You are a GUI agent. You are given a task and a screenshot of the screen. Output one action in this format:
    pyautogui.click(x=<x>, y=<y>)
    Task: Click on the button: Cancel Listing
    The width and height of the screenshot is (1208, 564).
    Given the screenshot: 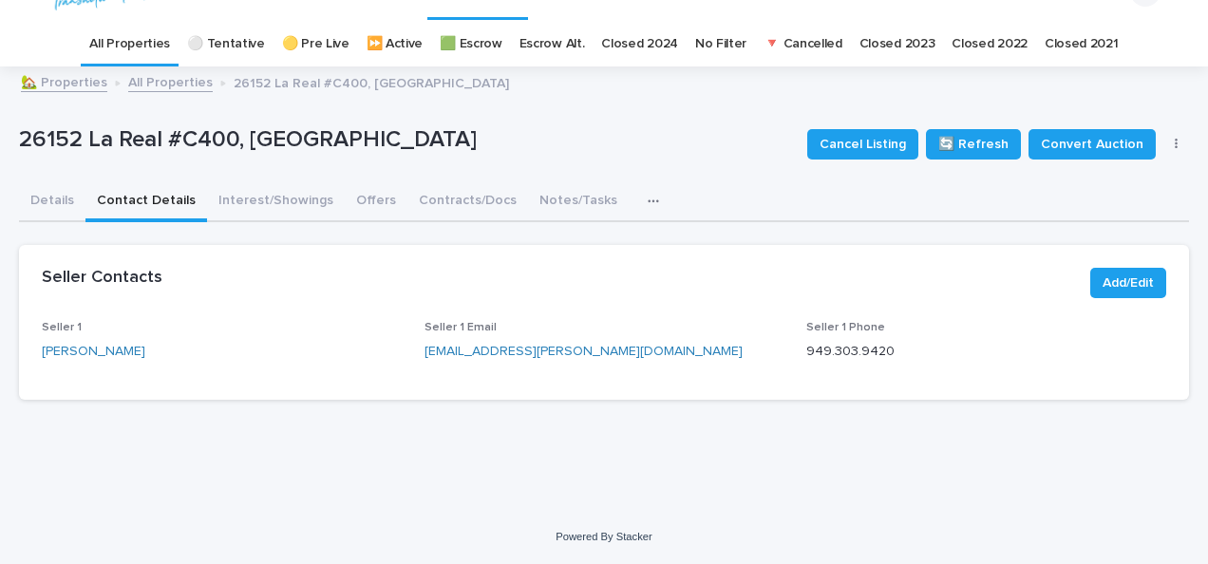 What is the action you would take?
    pyautogui.click(x=862, y=144)
    